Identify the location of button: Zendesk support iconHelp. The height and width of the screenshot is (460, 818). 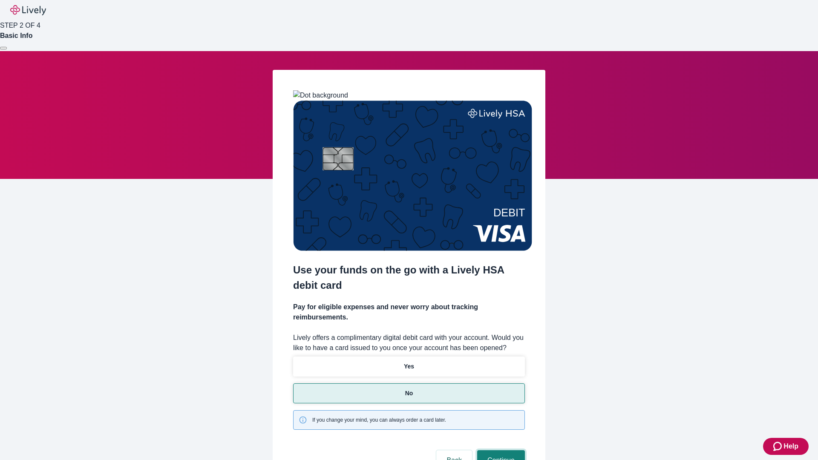
(785, 446).